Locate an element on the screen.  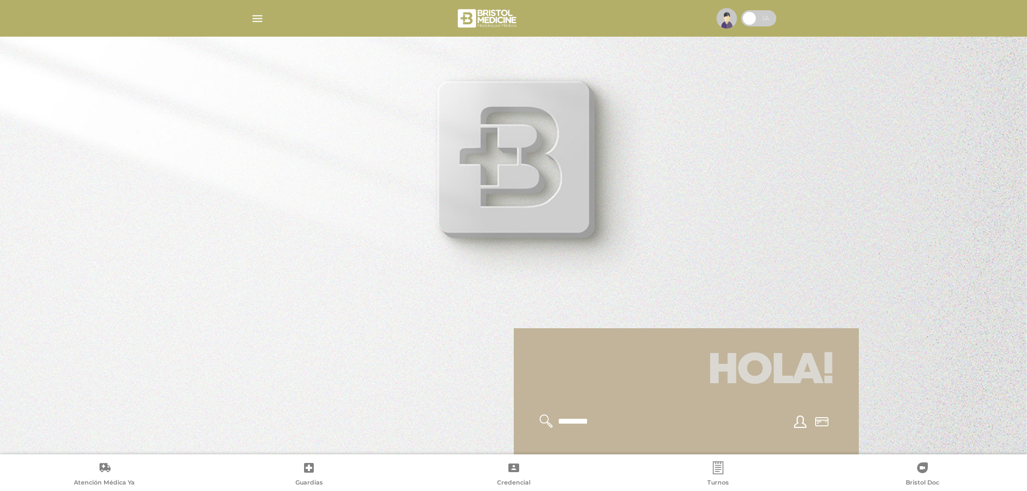
img: Cober_menu-lines-white.svg is located at coordinates (257, 18).